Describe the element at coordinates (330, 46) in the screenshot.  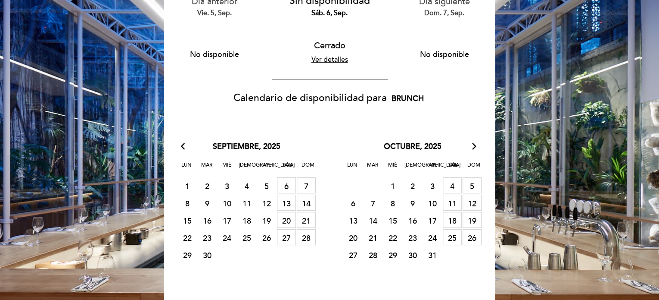
I see `div: Cerrado` at that location.